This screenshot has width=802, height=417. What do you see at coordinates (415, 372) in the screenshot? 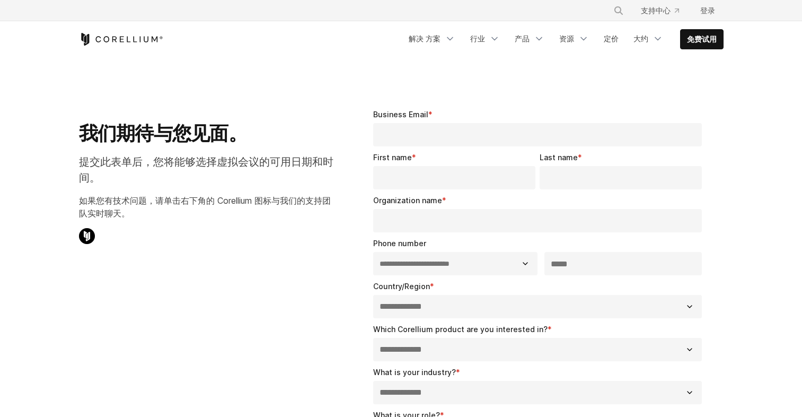
I see `span: What is your industry?` at bounding box center [415, 372].